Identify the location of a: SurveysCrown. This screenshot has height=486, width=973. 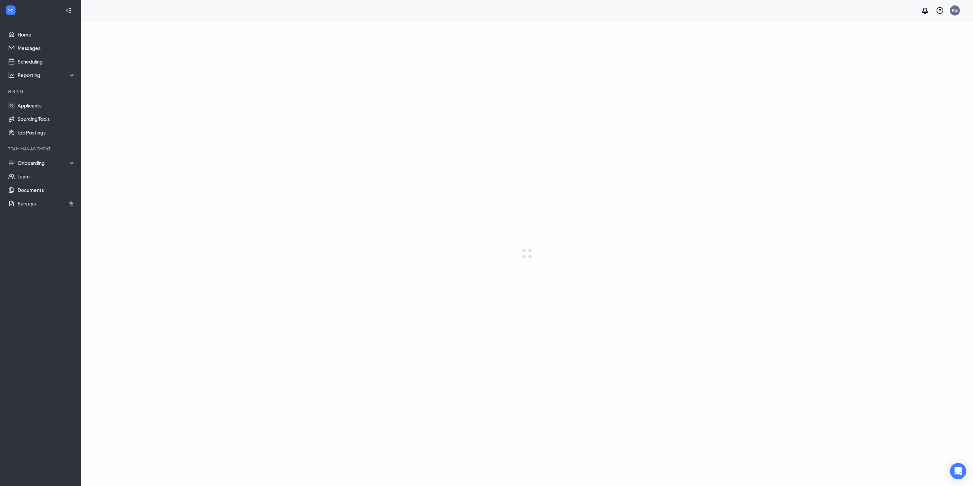
(46, 203).